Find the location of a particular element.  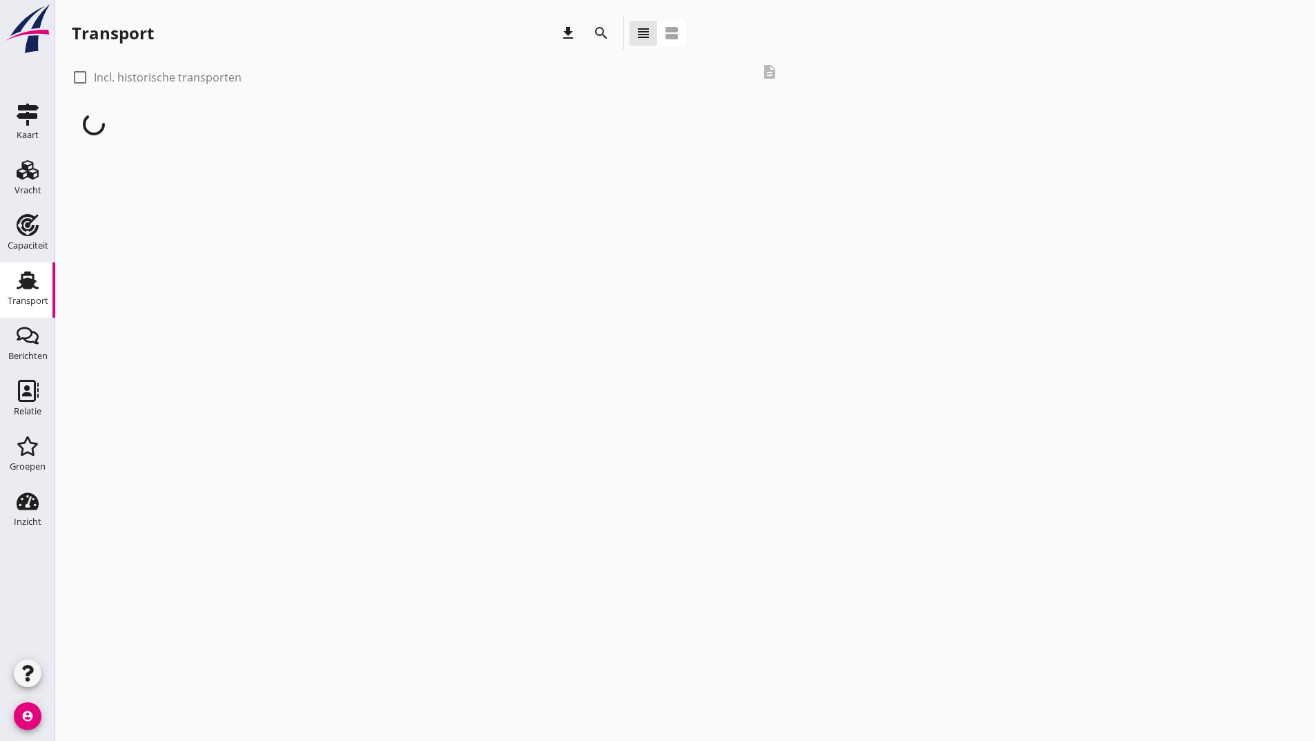

div: Kaart is located at coordinates (28, 135).